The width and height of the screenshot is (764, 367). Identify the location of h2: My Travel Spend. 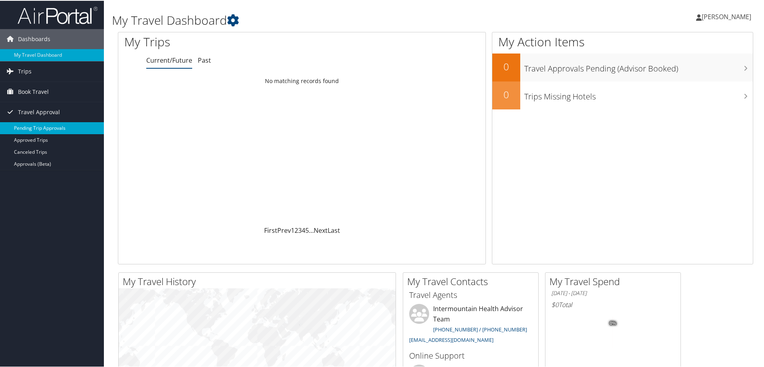
(615, 281).